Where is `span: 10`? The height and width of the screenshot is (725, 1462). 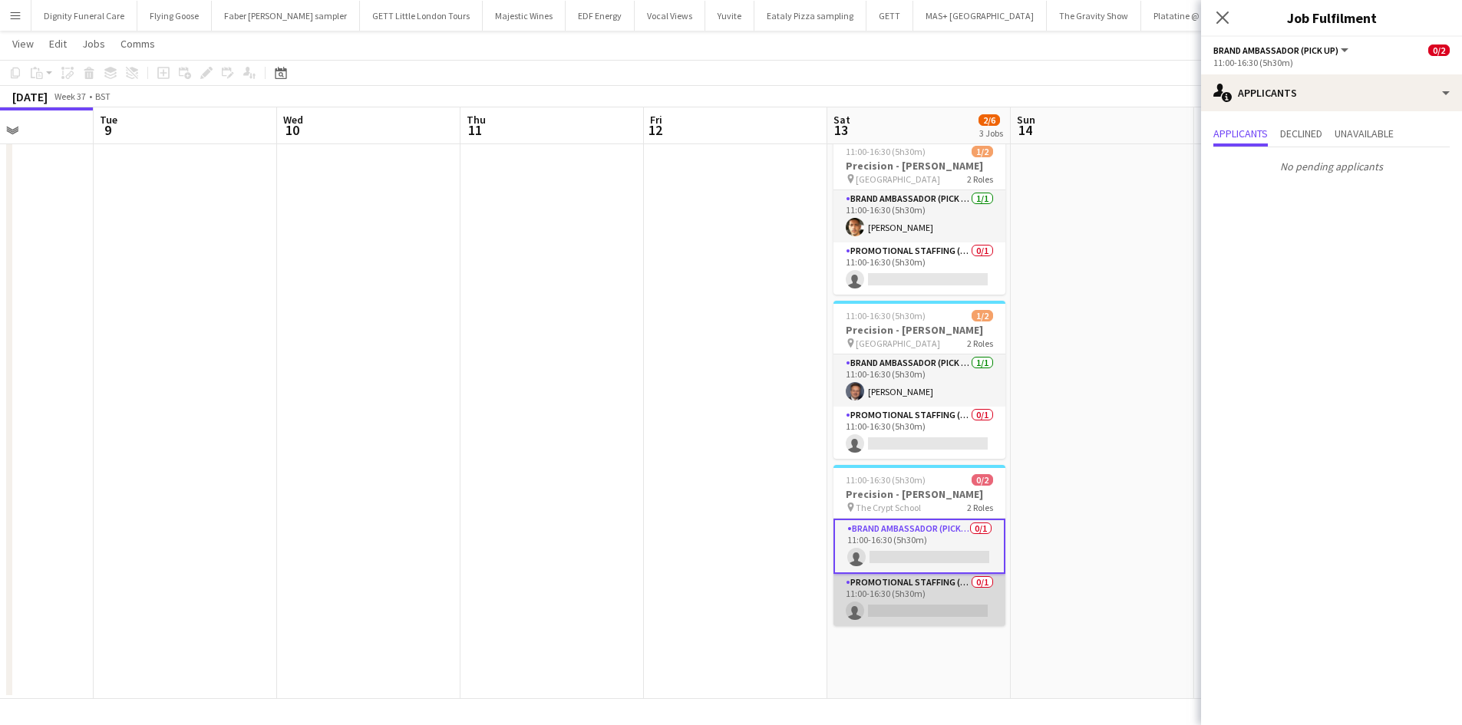
span: 10 is located at coordinates (292, 130).